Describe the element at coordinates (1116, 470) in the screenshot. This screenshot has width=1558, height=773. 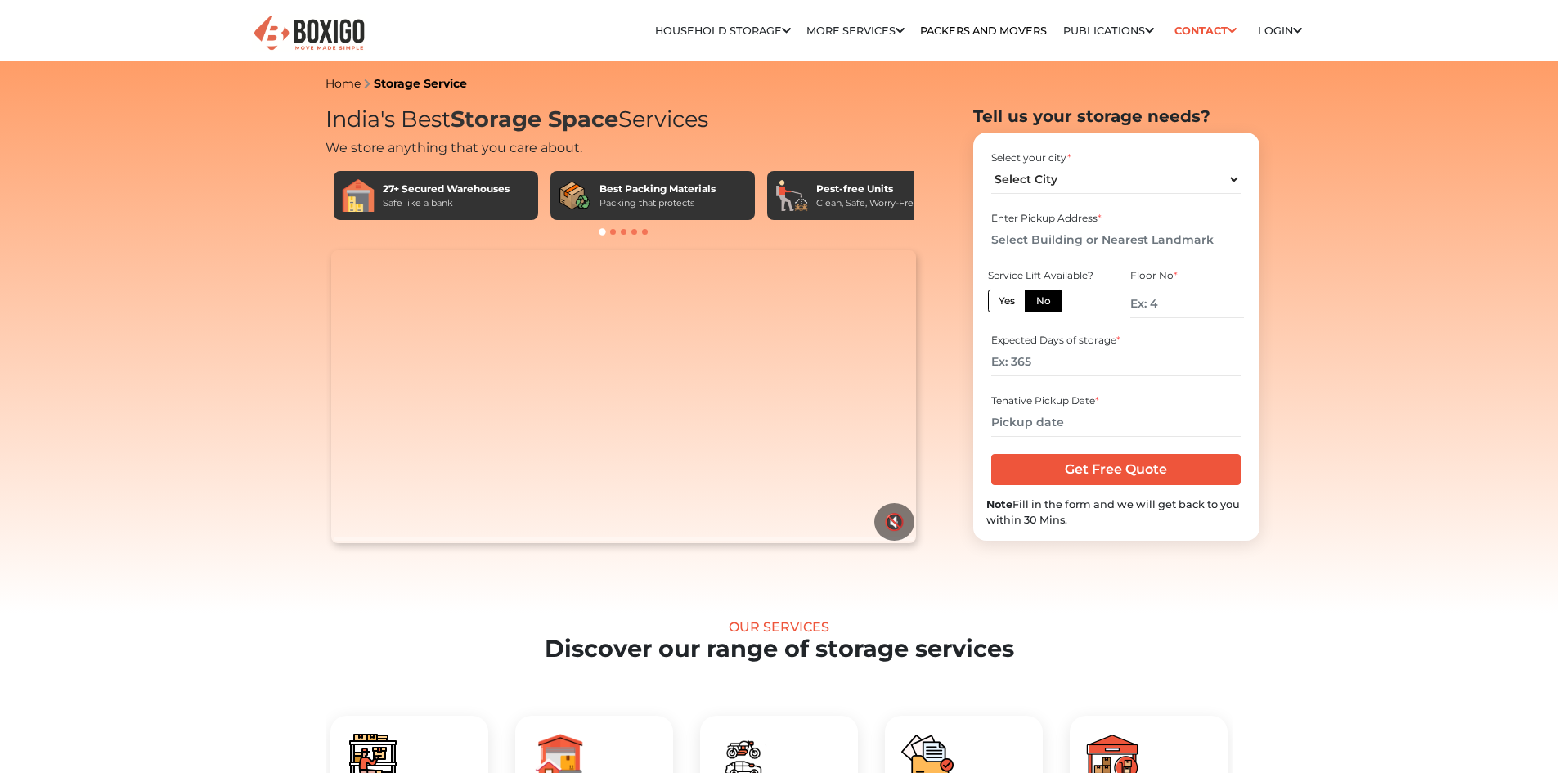
I see `input: Get Free Quote` at that location.